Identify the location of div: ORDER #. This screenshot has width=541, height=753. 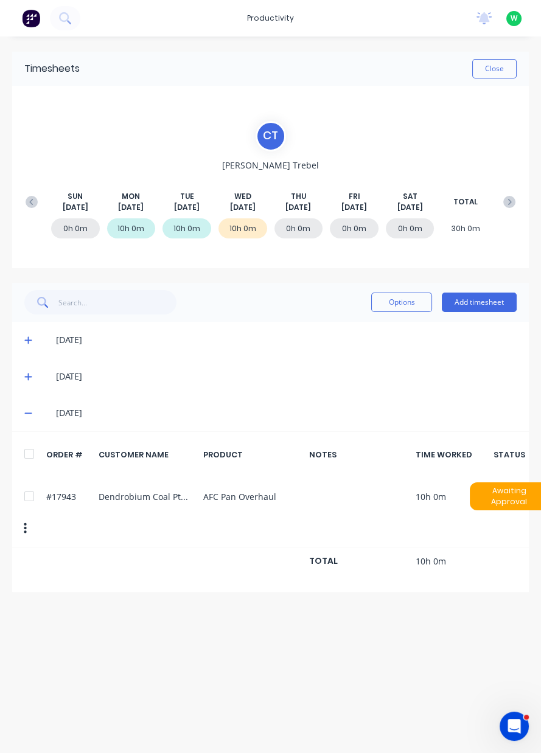
(69, 455).